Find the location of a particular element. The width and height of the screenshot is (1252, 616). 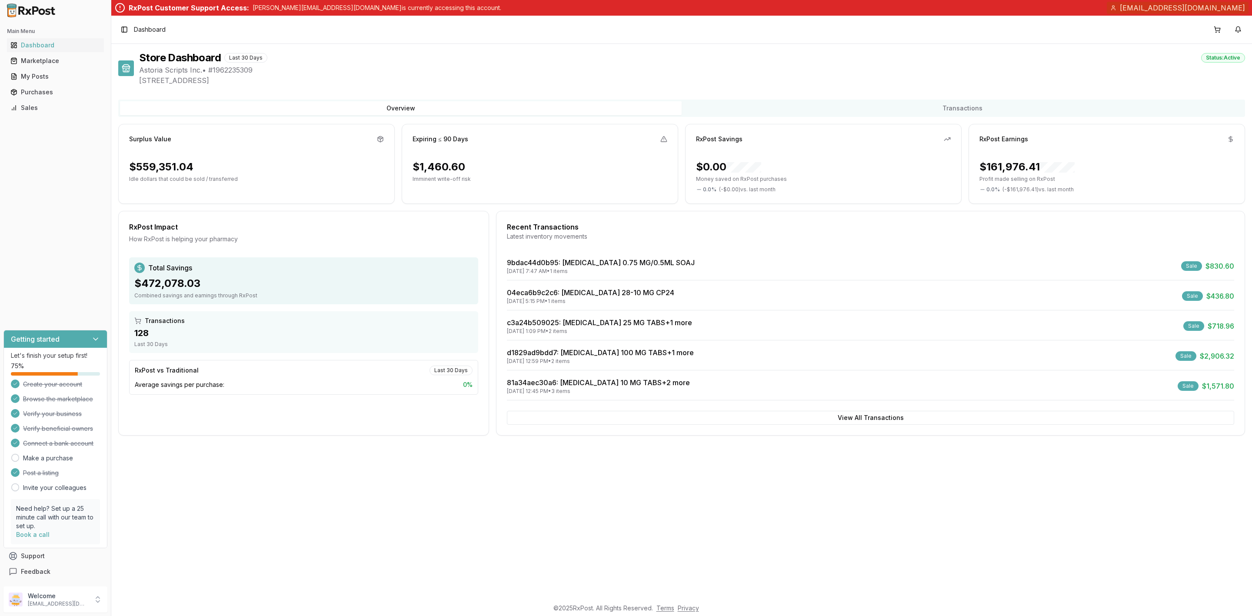

a: Make a purchase is located at coordinates (48, 458).